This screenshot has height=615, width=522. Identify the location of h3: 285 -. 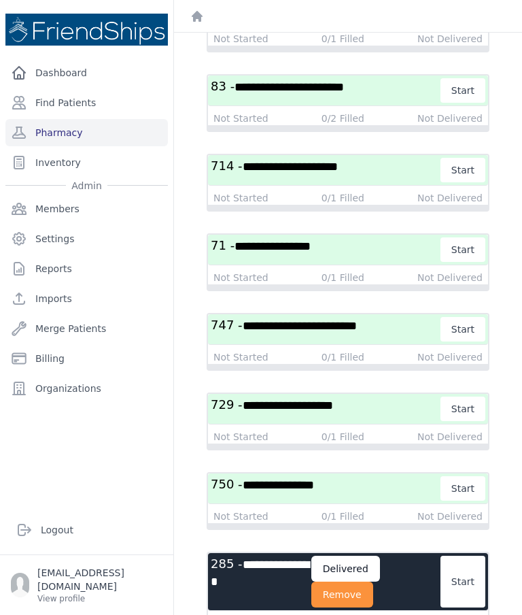
(261, 581).